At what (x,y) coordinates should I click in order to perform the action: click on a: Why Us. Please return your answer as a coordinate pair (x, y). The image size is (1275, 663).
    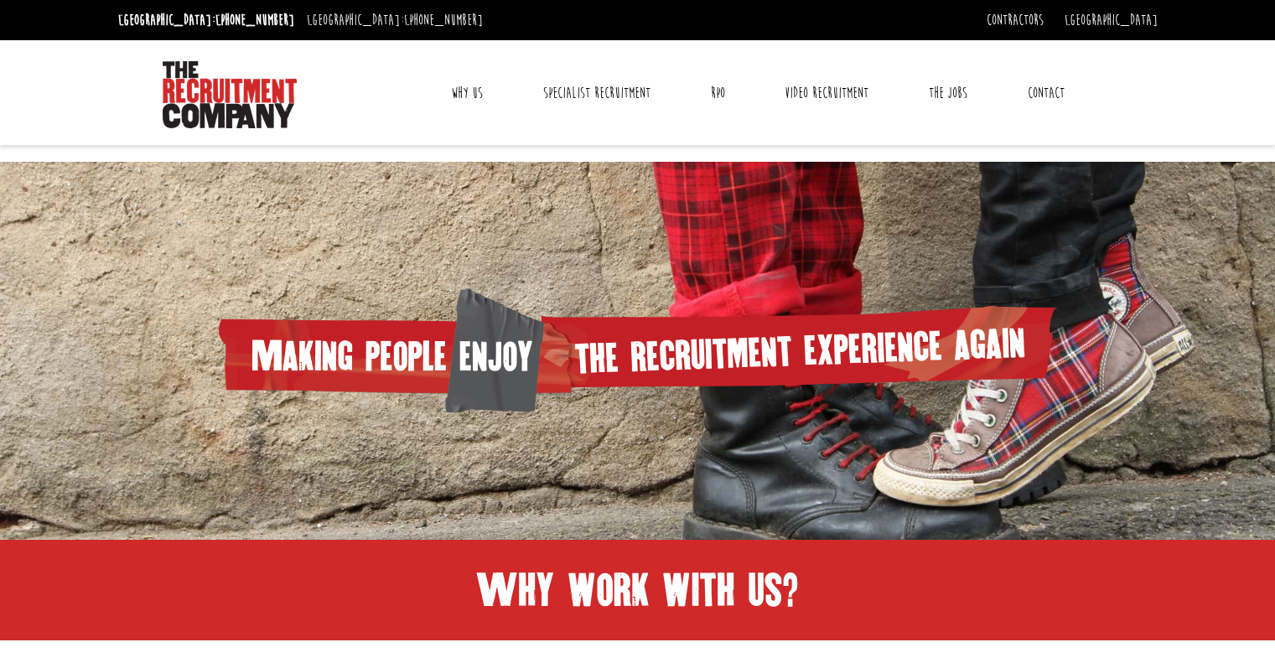
    Looking at the image, I should click on (467, 93).